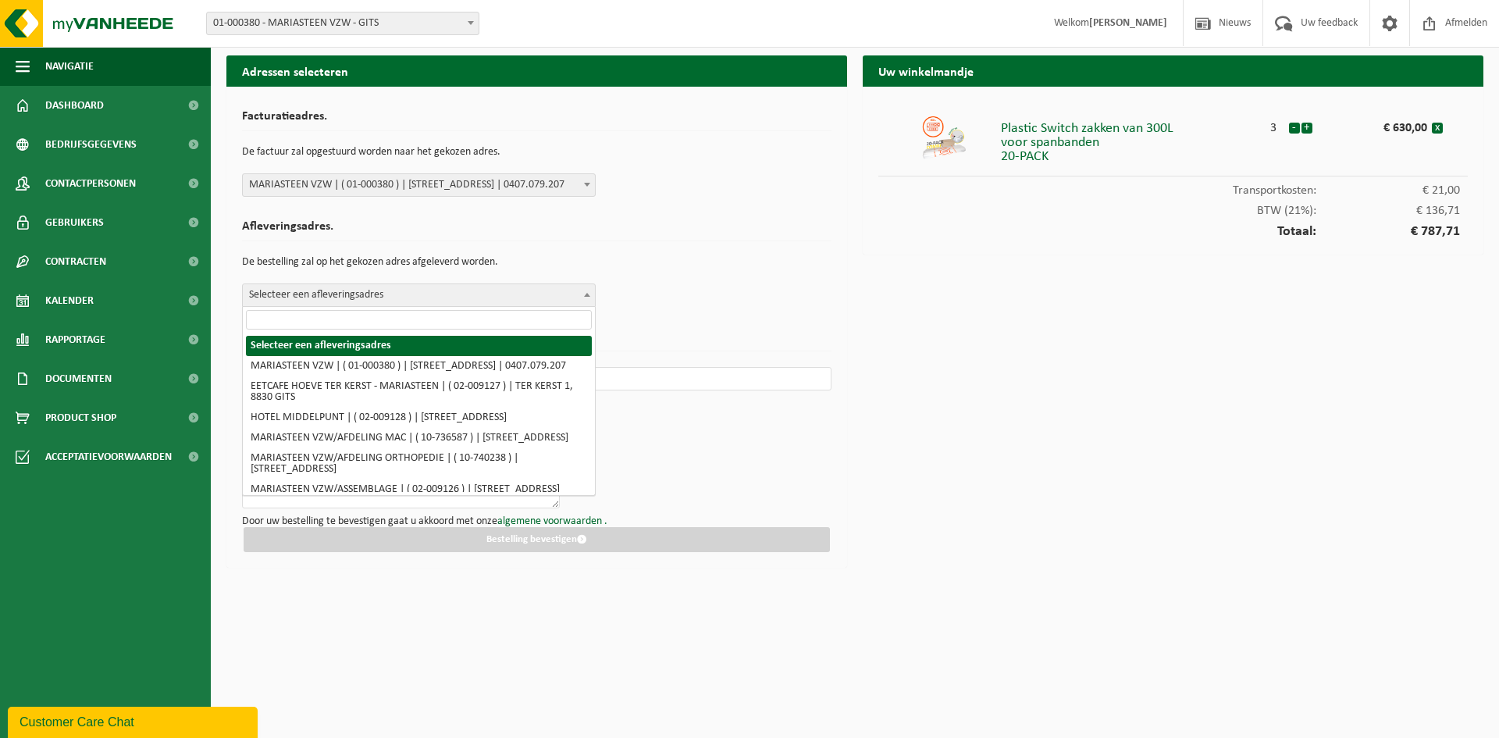  Describe the element at coordinates (1273, 124) in the screenshot. I see `div: 3` at that location.